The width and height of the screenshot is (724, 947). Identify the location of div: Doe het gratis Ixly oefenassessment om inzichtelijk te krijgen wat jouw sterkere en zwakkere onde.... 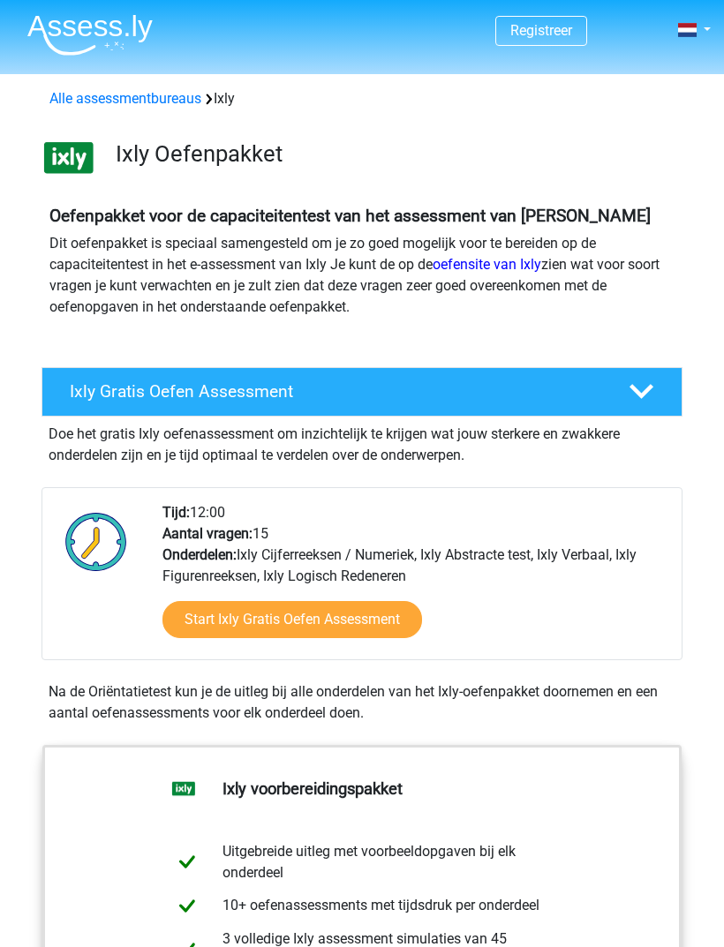
(362, 441).